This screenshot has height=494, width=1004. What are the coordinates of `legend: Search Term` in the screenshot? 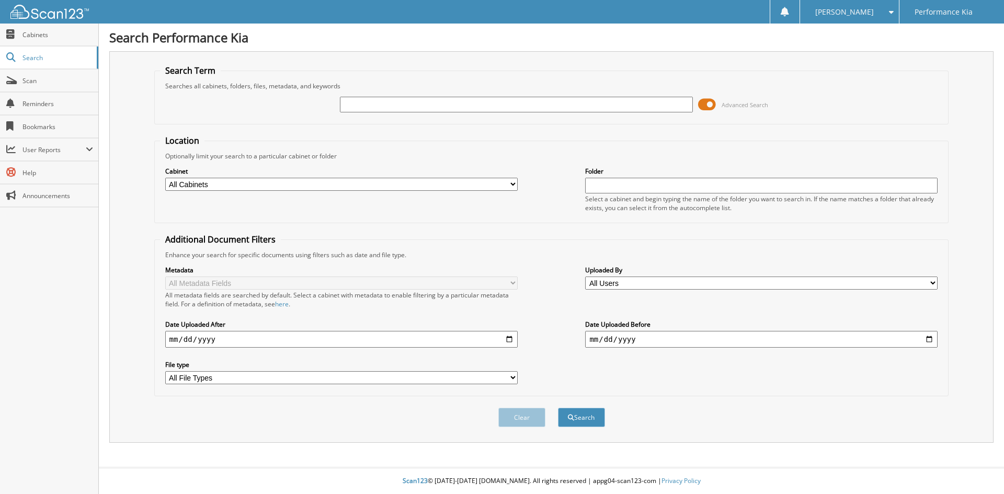 It's located at (190, 71).